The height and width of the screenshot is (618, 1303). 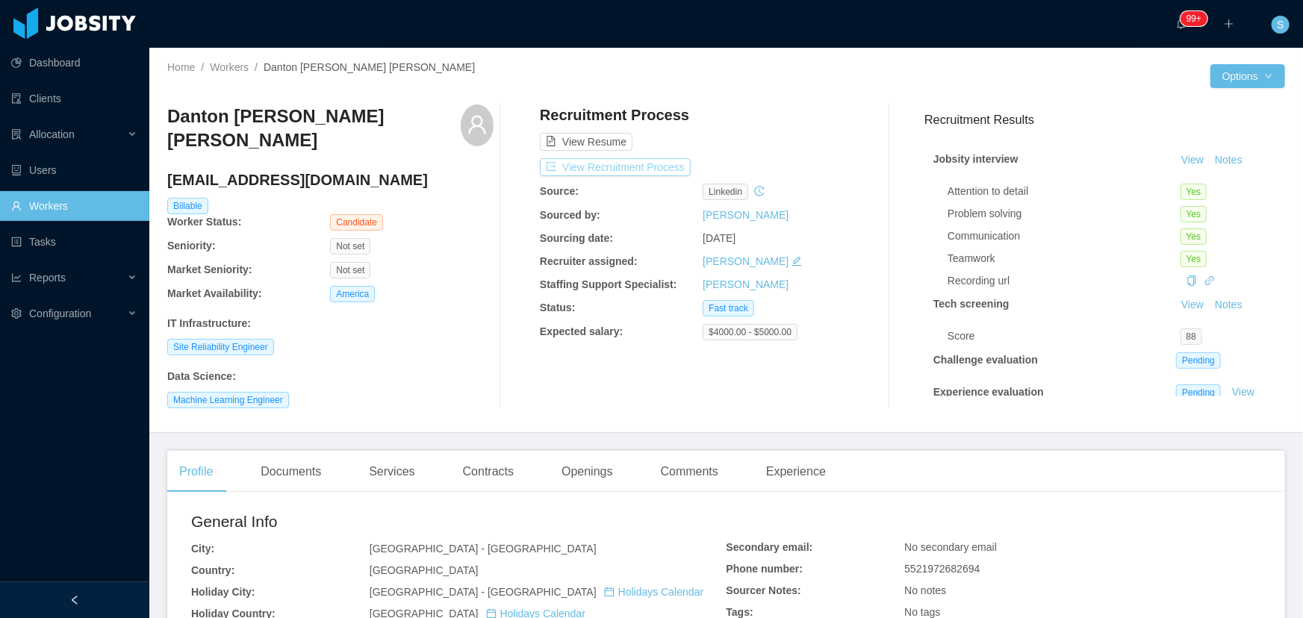 What do you see at coordinates (986, 360) in the screenshot?
I see `strong: Challenge evaluation` at bounding box center [986, 360].